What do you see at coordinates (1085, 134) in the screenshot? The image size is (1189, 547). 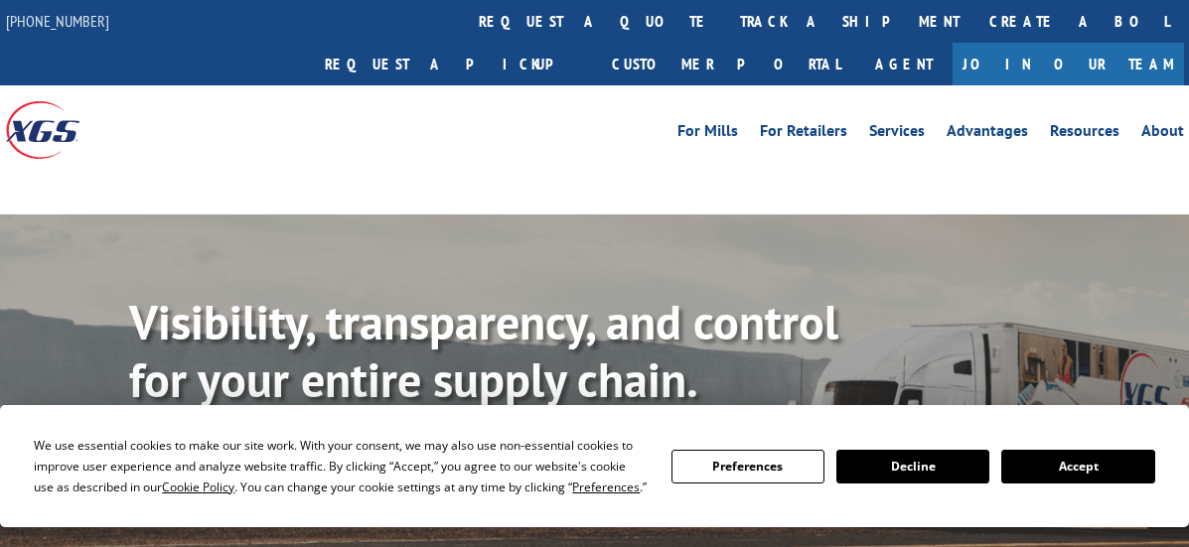 I see `a: Resources` at bounding box center [1085, 134].